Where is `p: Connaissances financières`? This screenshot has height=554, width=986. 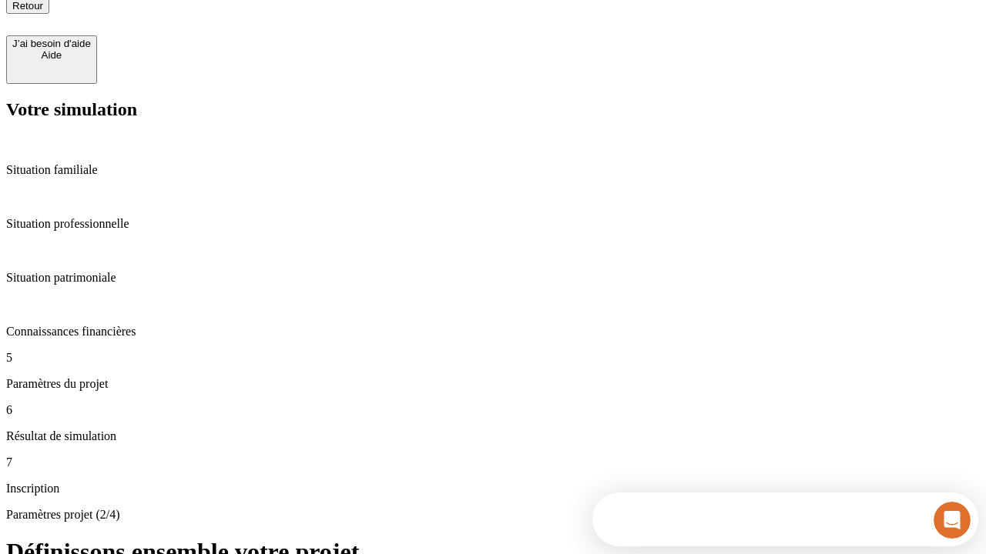 p: Connaissances financières is located at coordinates (493, 332).